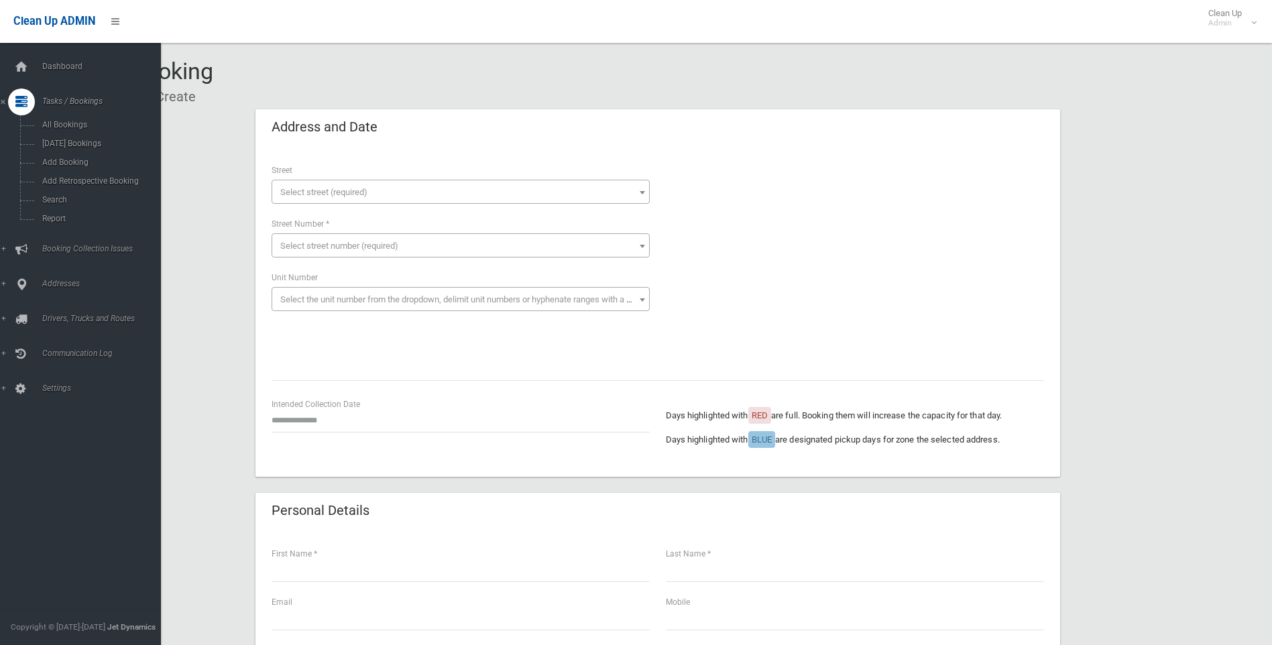 The height and width of the screenshot is (645, 1272). What do you see at coordinates (760, 415) in the screenshot?
I see `span: RED` at bounding box center [760, 415].